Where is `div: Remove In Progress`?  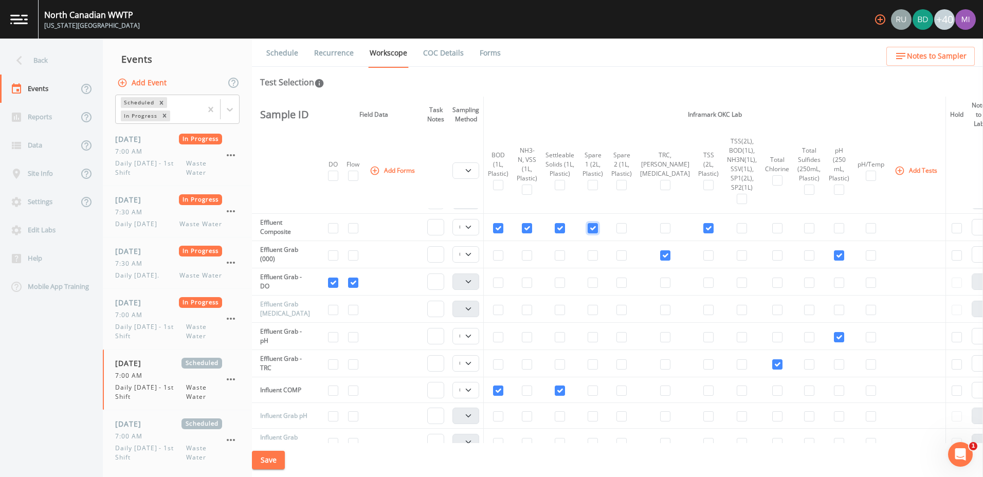 div: Remove In Progress is located at coordinates (164, 116).